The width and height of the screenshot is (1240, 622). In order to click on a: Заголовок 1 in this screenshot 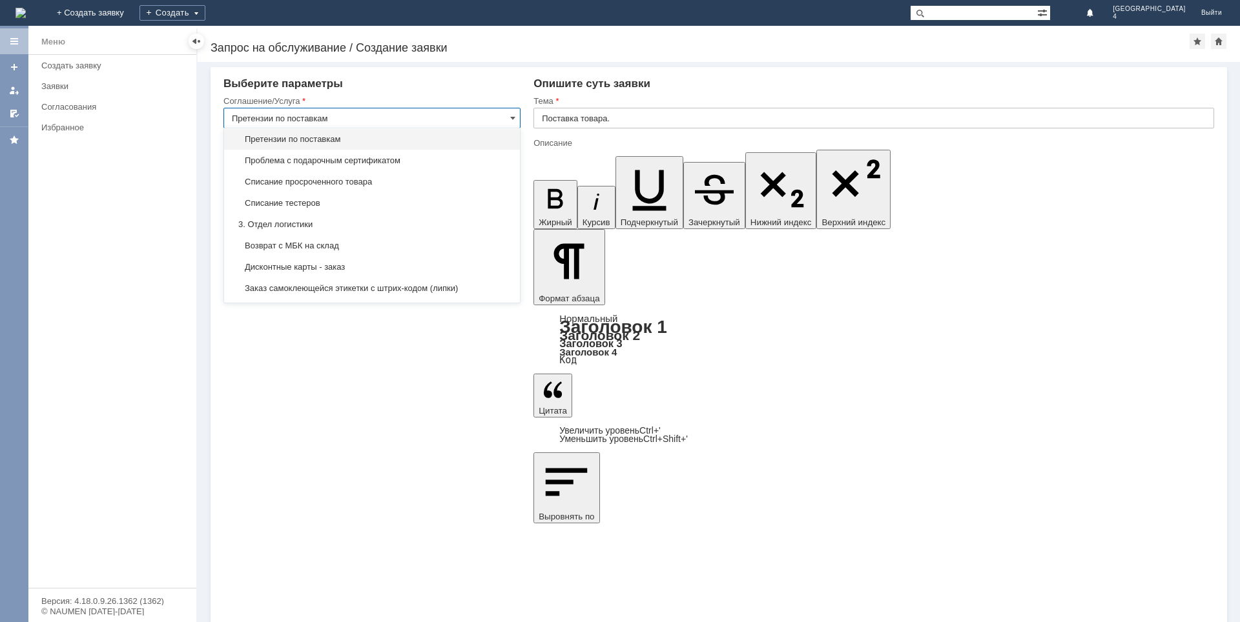, I will do `click(613, 327)`.